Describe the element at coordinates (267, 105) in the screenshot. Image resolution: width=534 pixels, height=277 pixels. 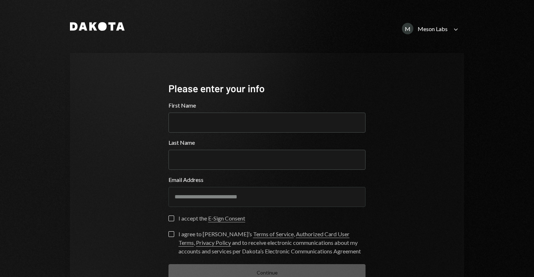
I see `label: First Name` at that location.